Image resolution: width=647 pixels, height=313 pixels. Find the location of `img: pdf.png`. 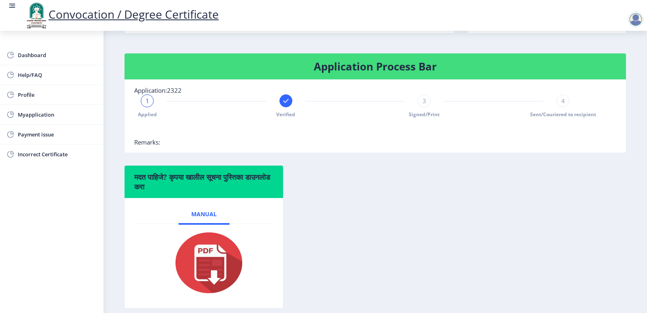

img: pdf.png is located at coordinates (204, 263).